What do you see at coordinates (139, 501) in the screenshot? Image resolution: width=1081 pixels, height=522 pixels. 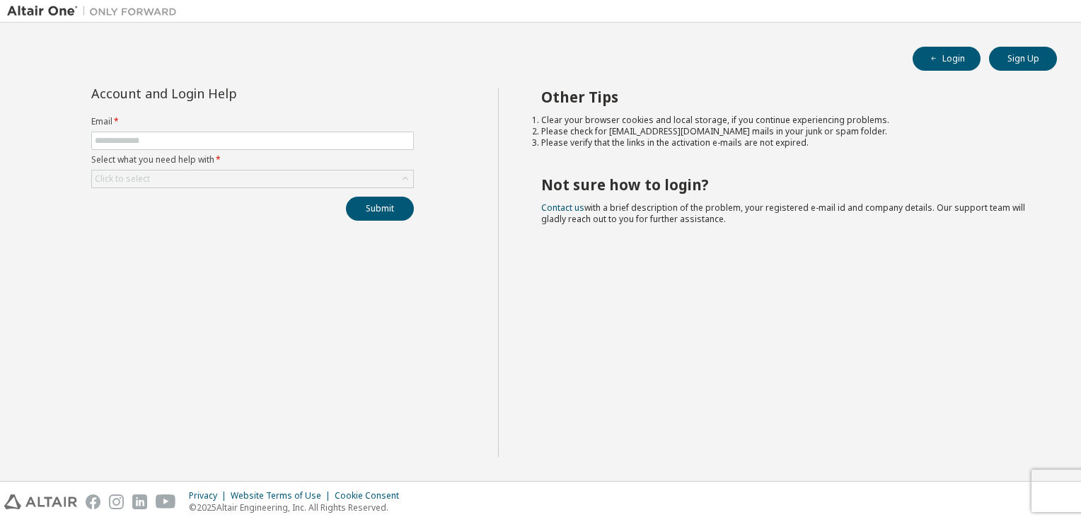 I see `img: linkedin.svg` at bounding box center [139, 501].